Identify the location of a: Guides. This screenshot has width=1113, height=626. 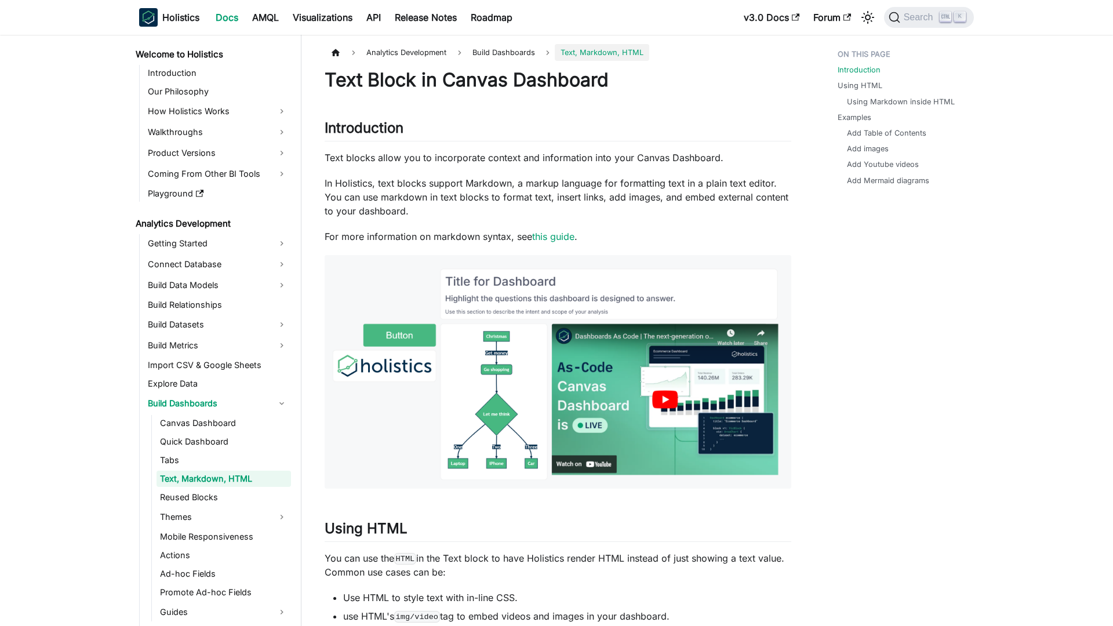
(224, 612).